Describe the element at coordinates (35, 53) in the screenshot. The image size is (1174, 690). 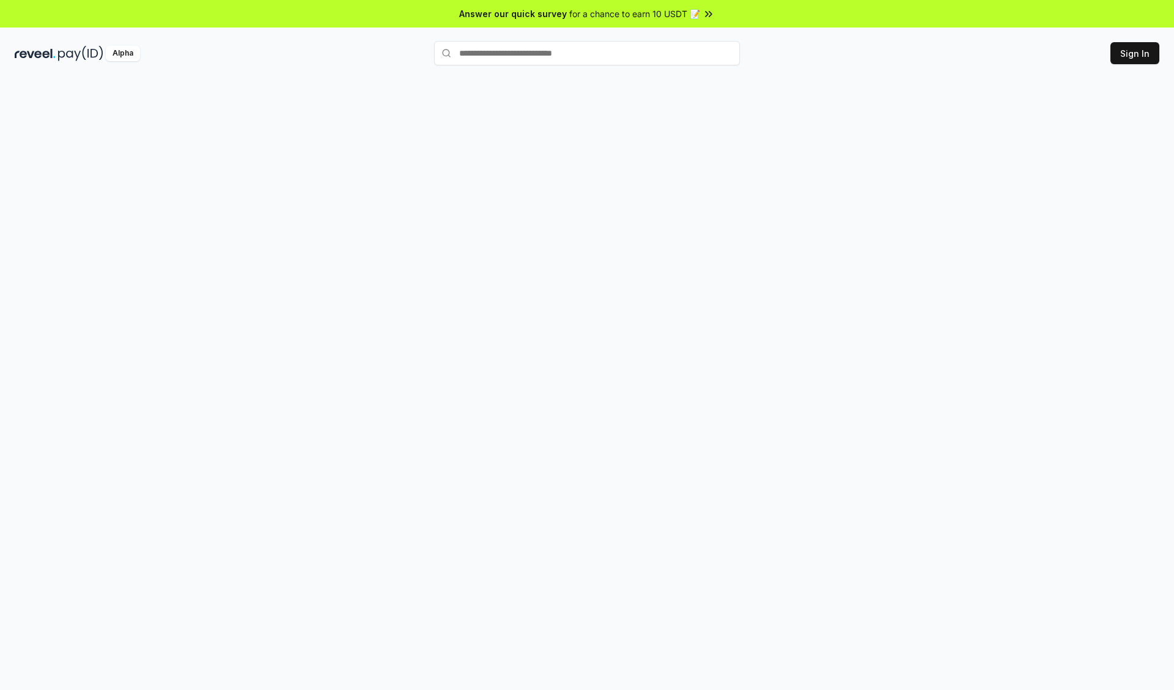
I see `img: reveel_dark` at that location.